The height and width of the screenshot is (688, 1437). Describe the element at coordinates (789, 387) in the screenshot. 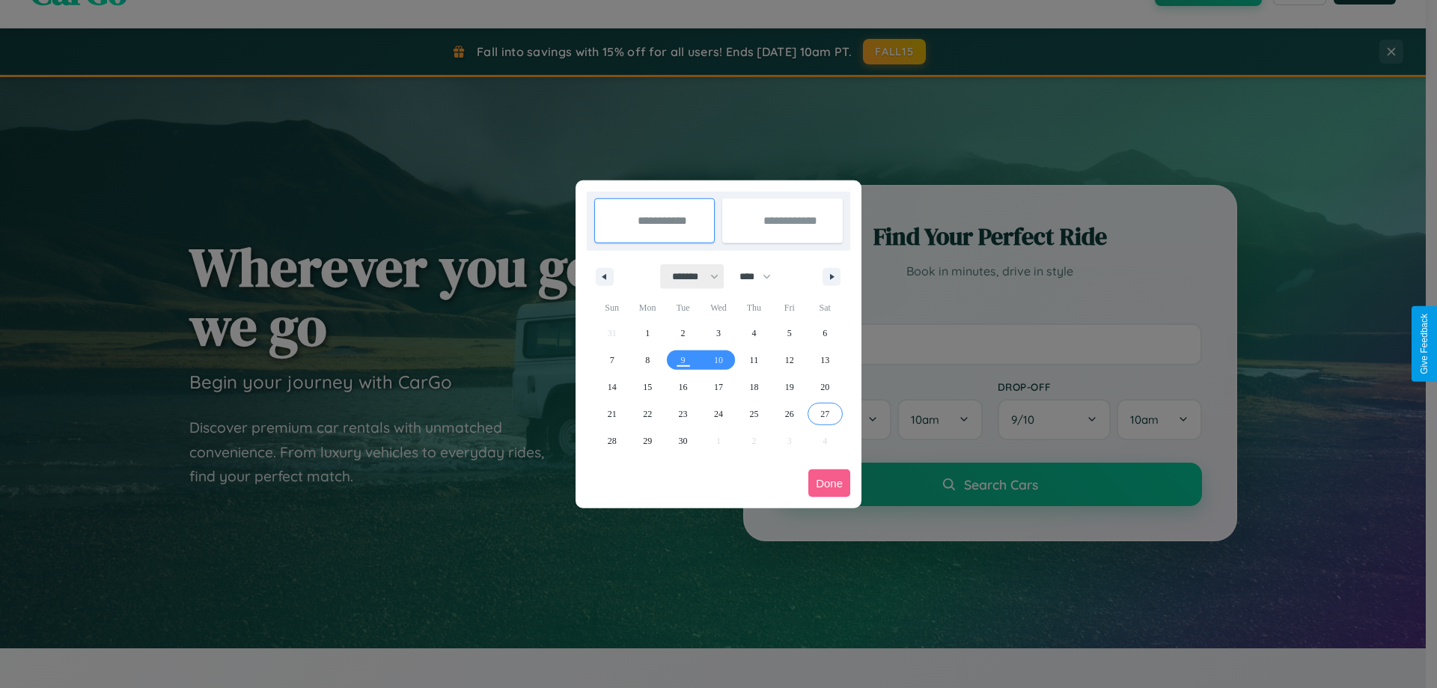

I see `button: 19` at that location.